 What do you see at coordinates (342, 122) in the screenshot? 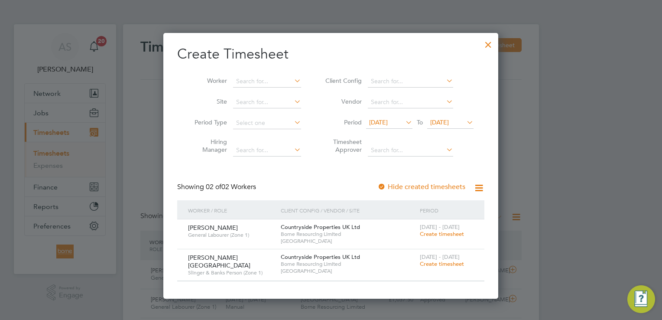
I see `label: Period` at bounding box center [342, 122].